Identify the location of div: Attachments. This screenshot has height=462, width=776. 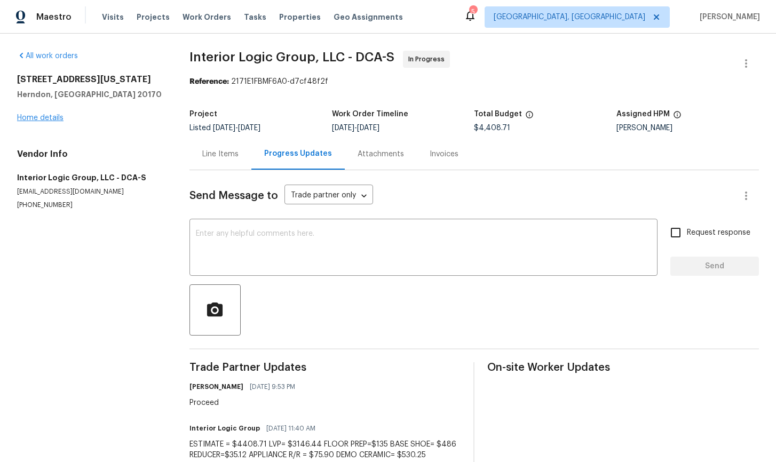
(381, 154).